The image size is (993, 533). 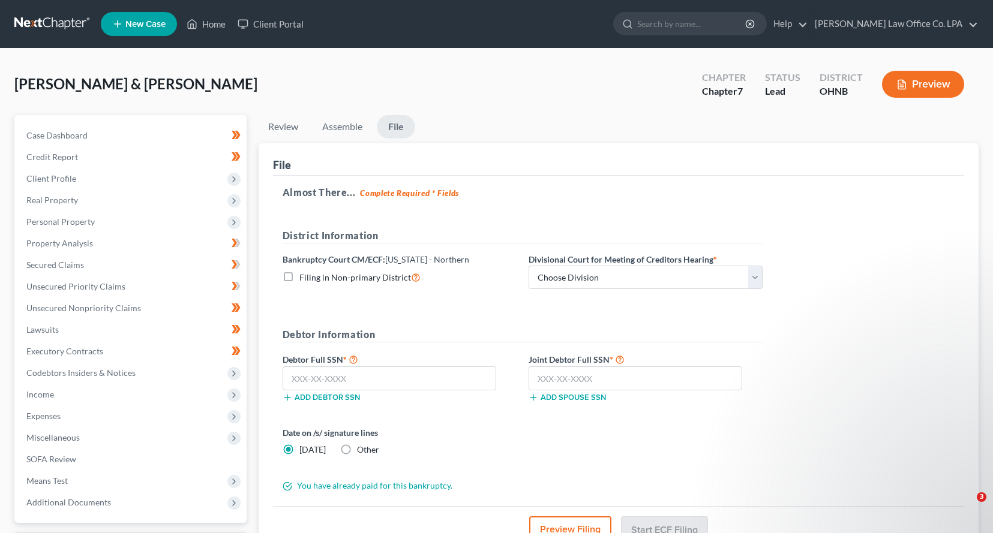 What do you see at coordinates (59, 243) in the screenshot?
I see `span: Property Analysis` at bounding box center [59, 243].